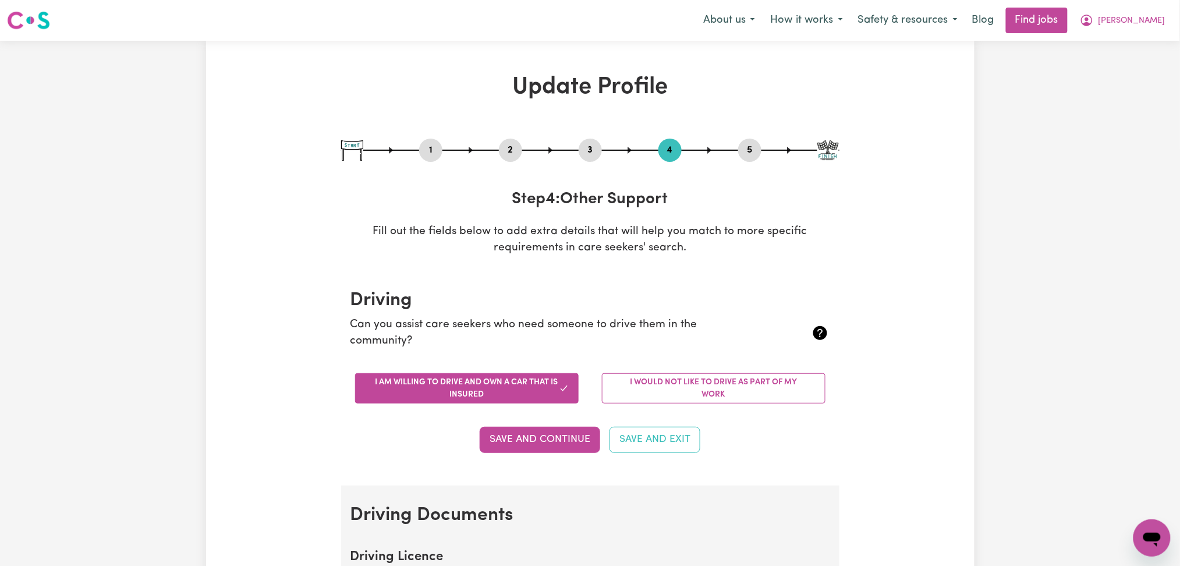 Image resolution: width=1180 pixels, height=566 pixels. I want to click on button: Safety & resources, so click(908, 20).